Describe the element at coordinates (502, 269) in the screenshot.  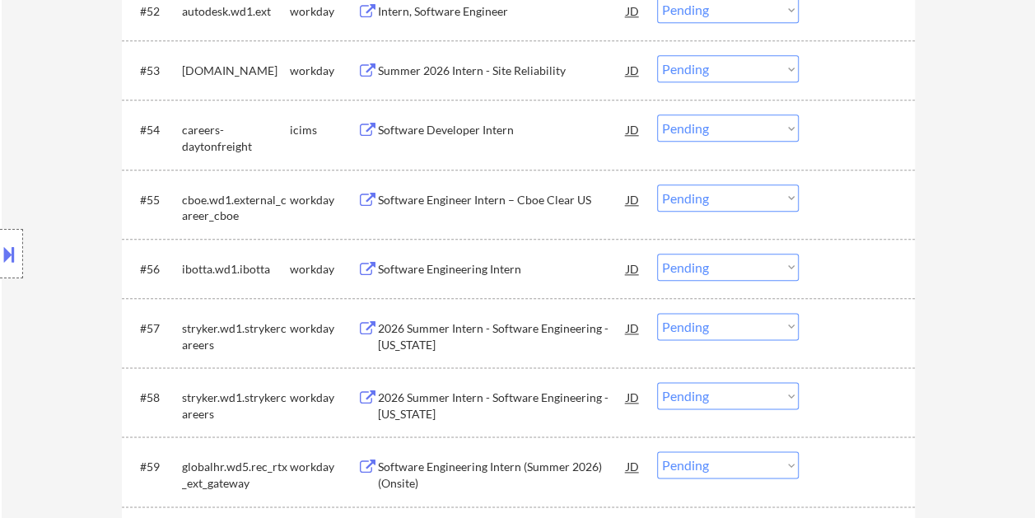
I see `div: Software Engineering Intern` at that location.